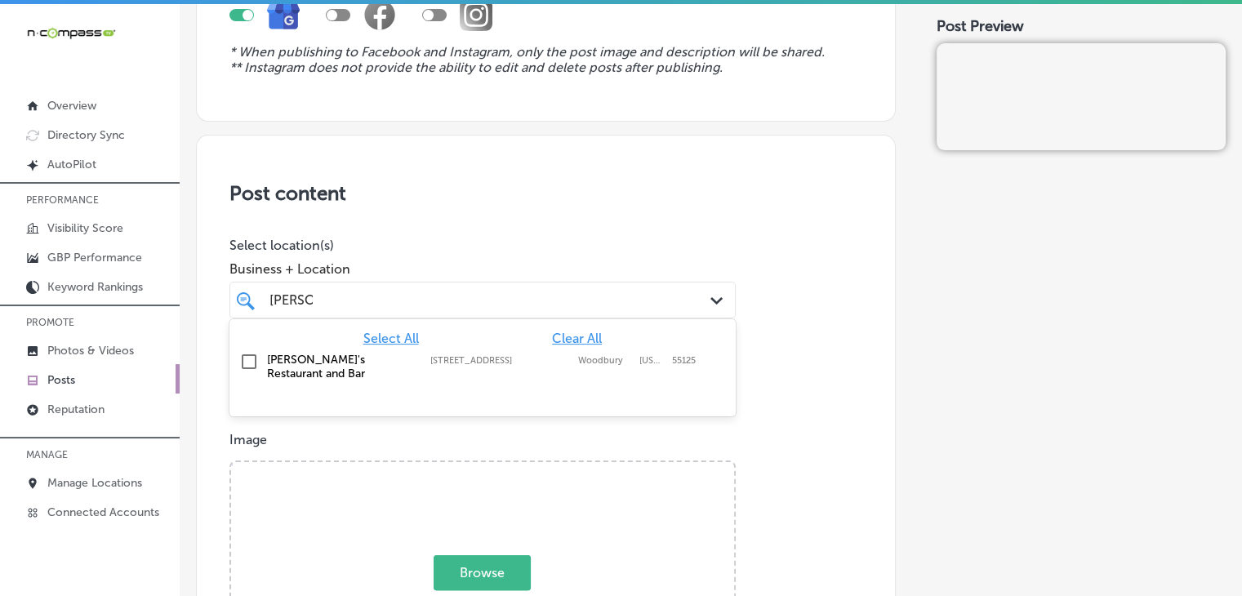  What do you see at coordinates (51, 101) in the screenshot?
I see `img: tab_domain_overview_orange.svg` at bounding box center [51, 101].